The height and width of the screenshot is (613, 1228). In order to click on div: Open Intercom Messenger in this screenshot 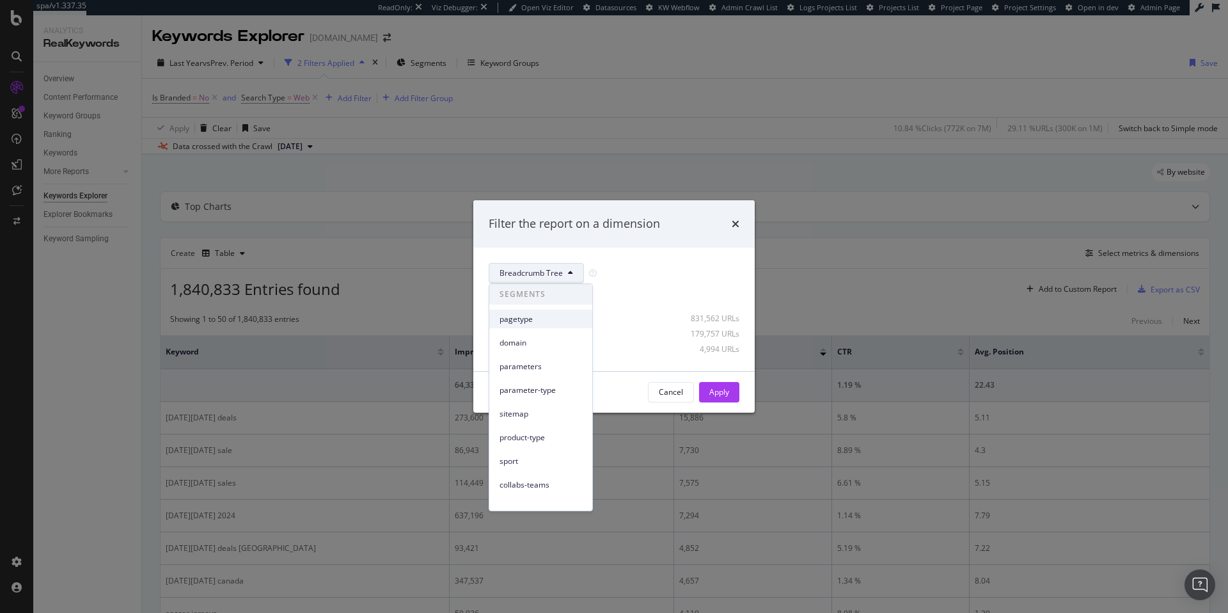, I will do `click(1200, 585)`.